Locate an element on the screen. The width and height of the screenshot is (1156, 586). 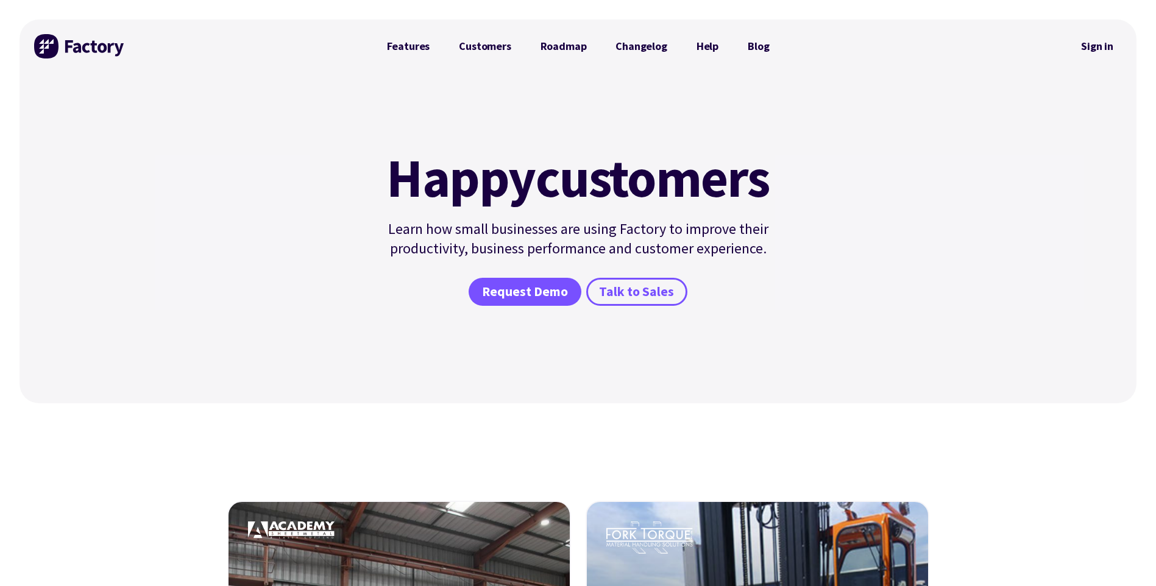
span: Talk to Sales is located at coordinates (636, 292).